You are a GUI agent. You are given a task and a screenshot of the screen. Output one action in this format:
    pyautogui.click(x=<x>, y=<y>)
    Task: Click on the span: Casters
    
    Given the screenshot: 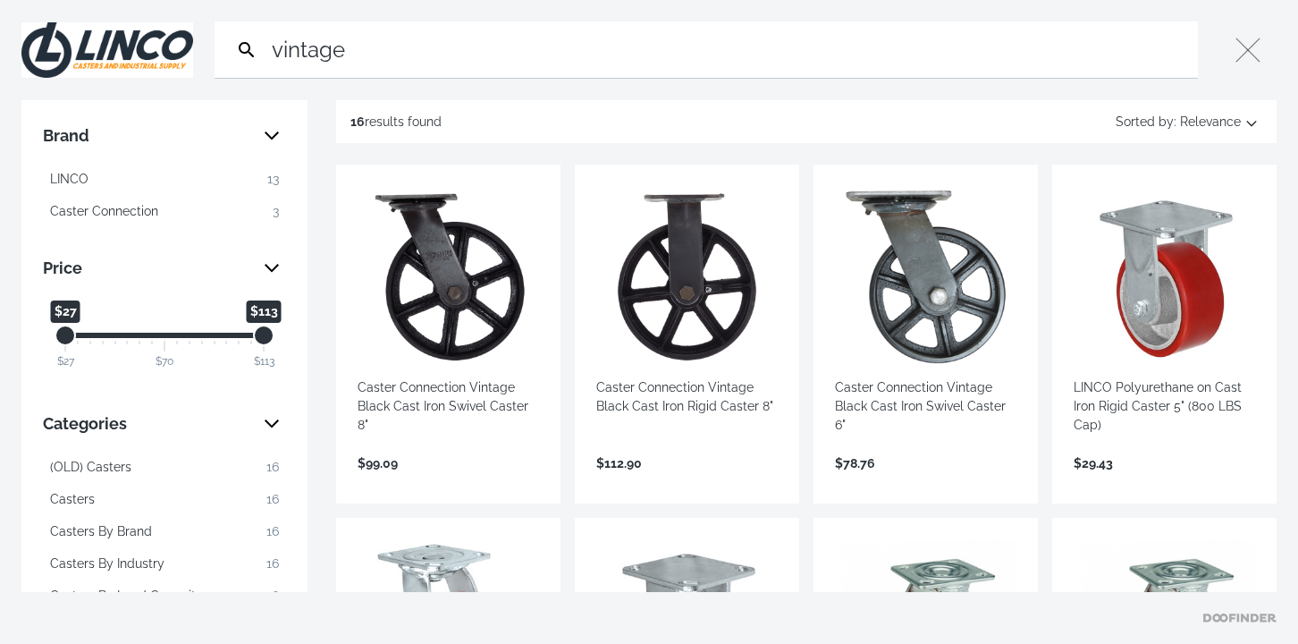 What is the action you would take?
    pyautogui.click(x=72, y=499)
    